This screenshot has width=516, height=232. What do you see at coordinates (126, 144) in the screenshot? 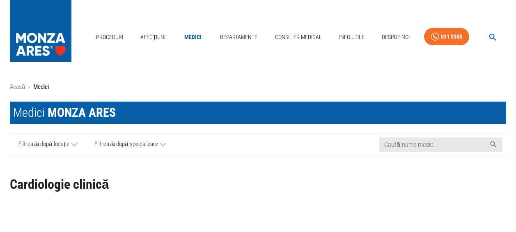
I see `span: Filtrează după specializare` at bounding box center [126, 144].